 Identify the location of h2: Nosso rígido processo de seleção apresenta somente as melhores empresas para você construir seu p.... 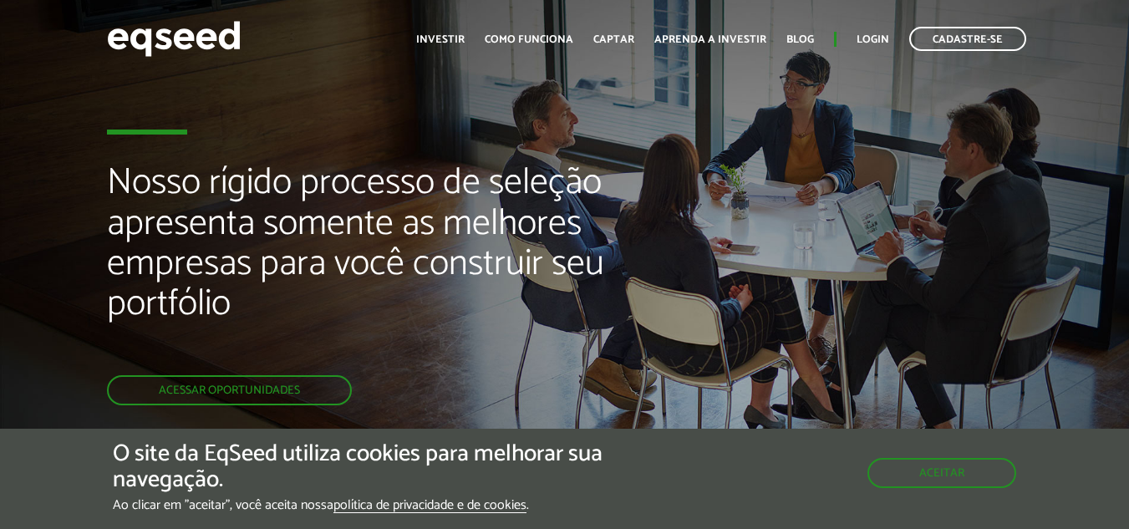
(377, 269).